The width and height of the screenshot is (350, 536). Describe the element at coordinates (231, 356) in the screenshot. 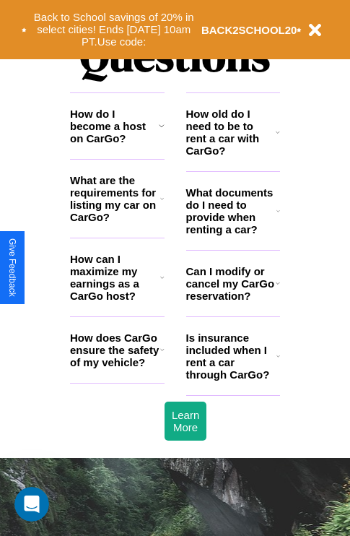

I see `h3: Is insurance included when I rent a car through CarGo?` at that location.